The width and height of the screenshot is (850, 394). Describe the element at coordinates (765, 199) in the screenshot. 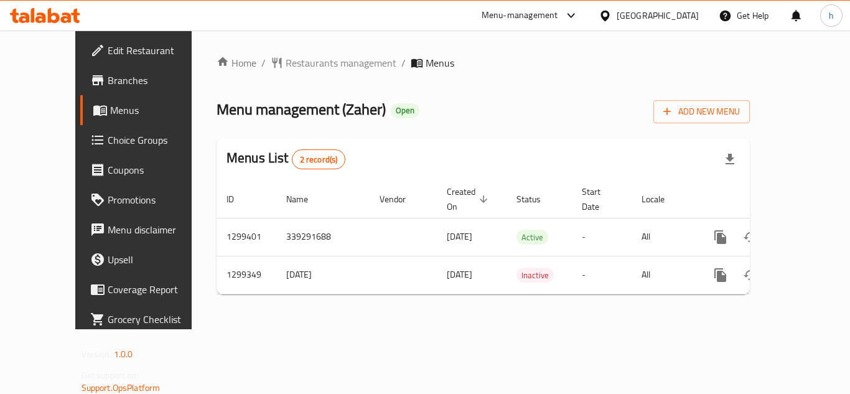

I see `th: Actions` at that location.